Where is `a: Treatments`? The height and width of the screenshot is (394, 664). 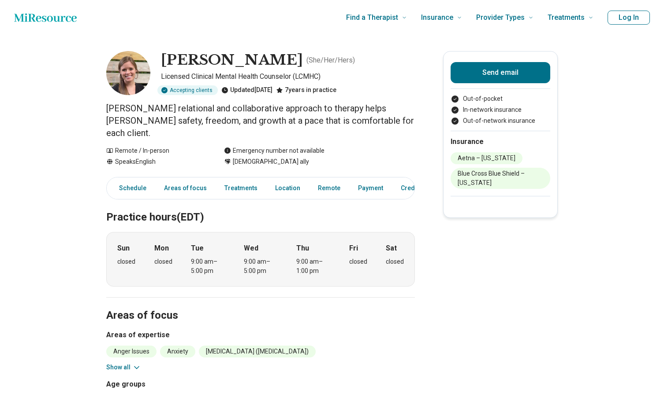
a: Treatments is located at coordinates (241, 188).